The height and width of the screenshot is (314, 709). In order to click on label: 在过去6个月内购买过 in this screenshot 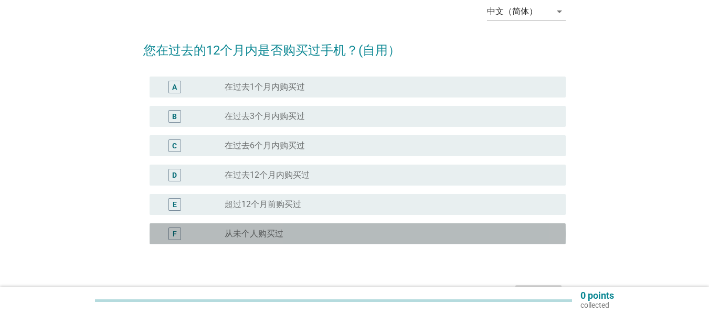, I will do `click(264, 146)`.